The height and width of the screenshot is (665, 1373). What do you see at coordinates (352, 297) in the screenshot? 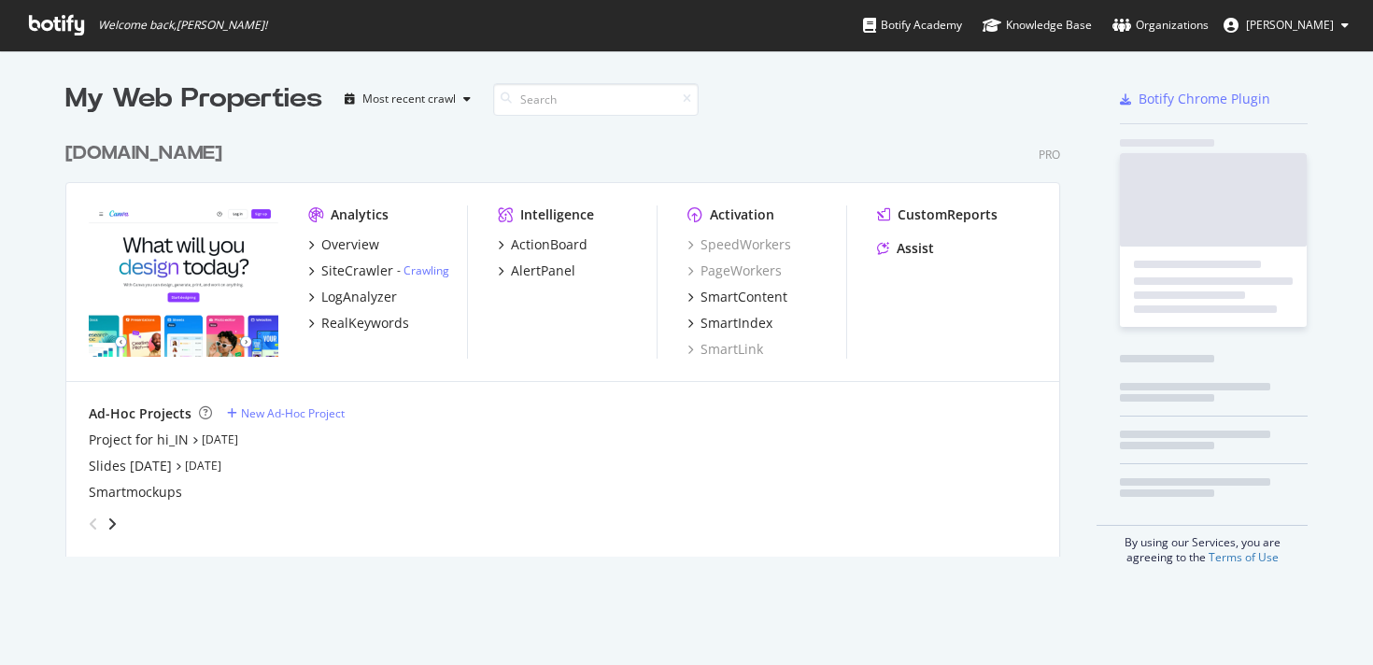
I see `a: LogAnalyzer` at bounding box center [352, 297].